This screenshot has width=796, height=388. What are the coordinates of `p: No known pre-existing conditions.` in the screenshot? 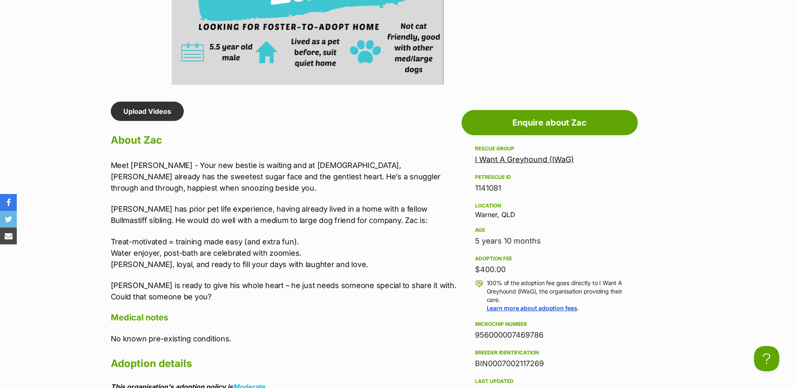 It's located at (284, 338).